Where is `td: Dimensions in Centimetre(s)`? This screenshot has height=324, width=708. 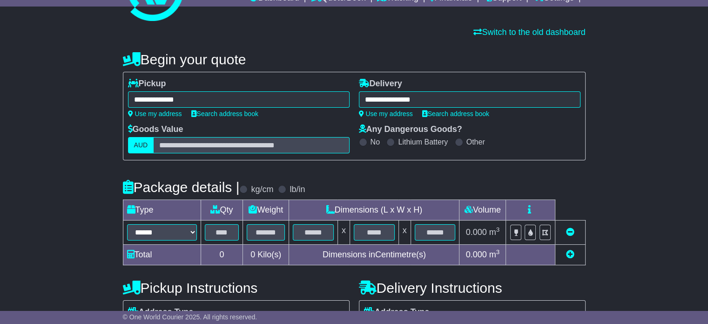 td: Dimensions in Centimetre(s) is located at coordinates (374, 255).